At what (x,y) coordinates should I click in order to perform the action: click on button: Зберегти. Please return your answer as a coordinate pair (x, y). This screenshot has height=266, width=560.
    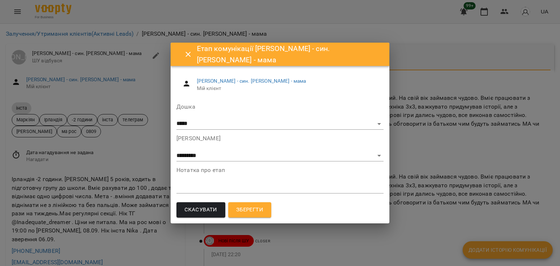
    Looking at the image, I should click on (250, 210).